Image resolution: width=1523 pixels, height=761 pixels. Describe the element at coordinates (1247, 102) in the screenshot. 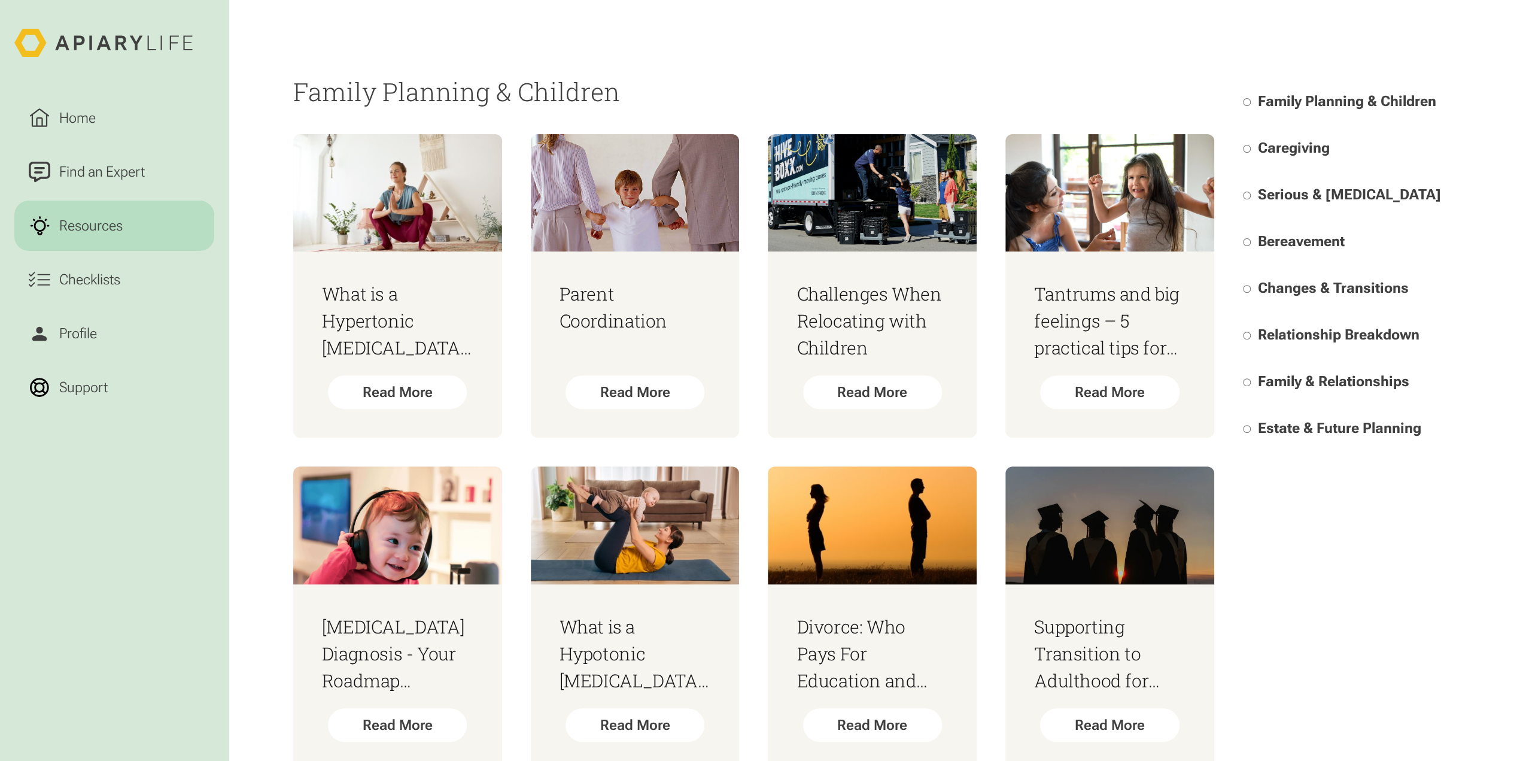

I see `input: Family Planning & Children` at that location.